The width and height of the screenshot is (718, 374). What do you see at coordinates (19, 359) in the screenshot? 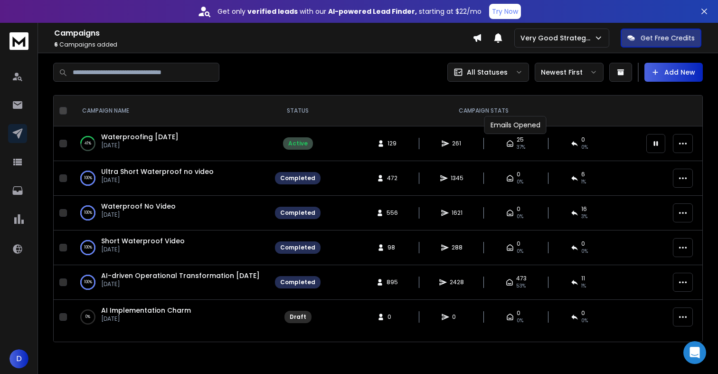
I see `button: D` at bounding box center [19, 359].